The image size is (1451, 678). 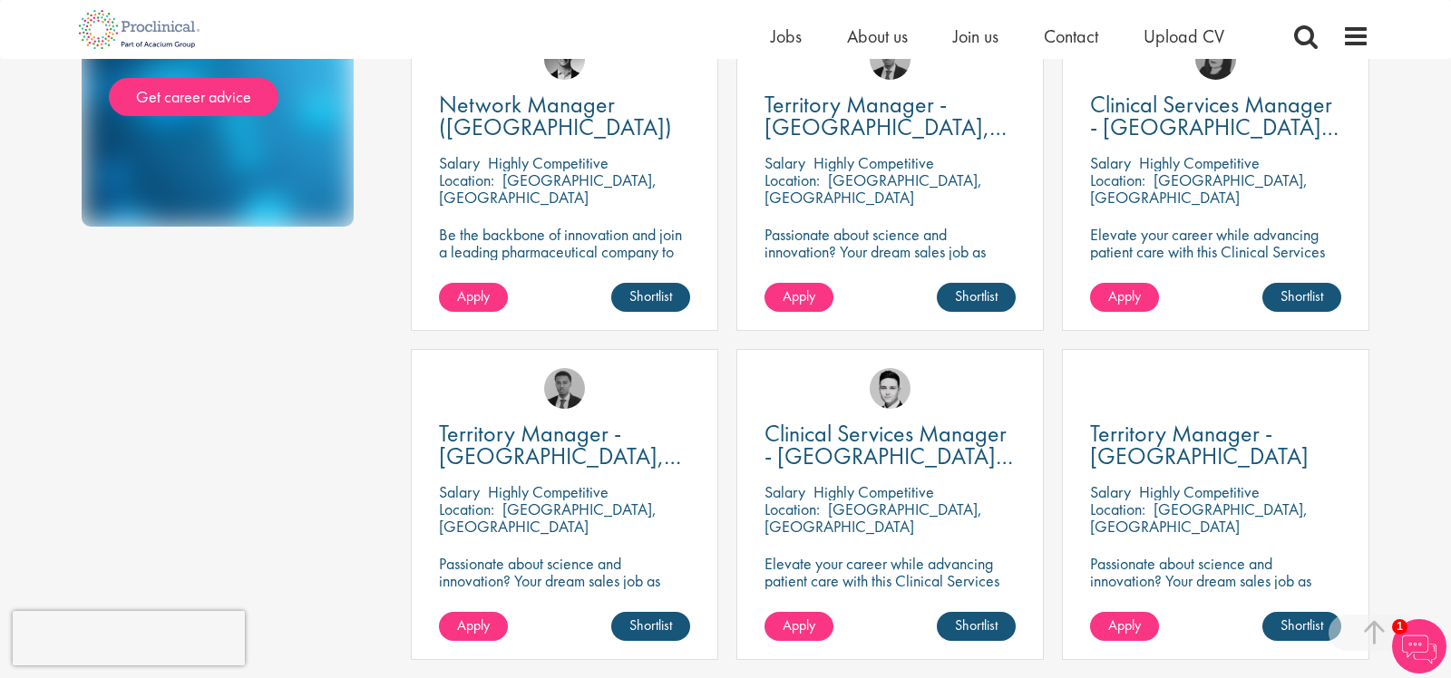 What do you see at coordinates (564, 59) in the screenshot?
I see `img: Max Slevogt` at bounding box center [564, 59].